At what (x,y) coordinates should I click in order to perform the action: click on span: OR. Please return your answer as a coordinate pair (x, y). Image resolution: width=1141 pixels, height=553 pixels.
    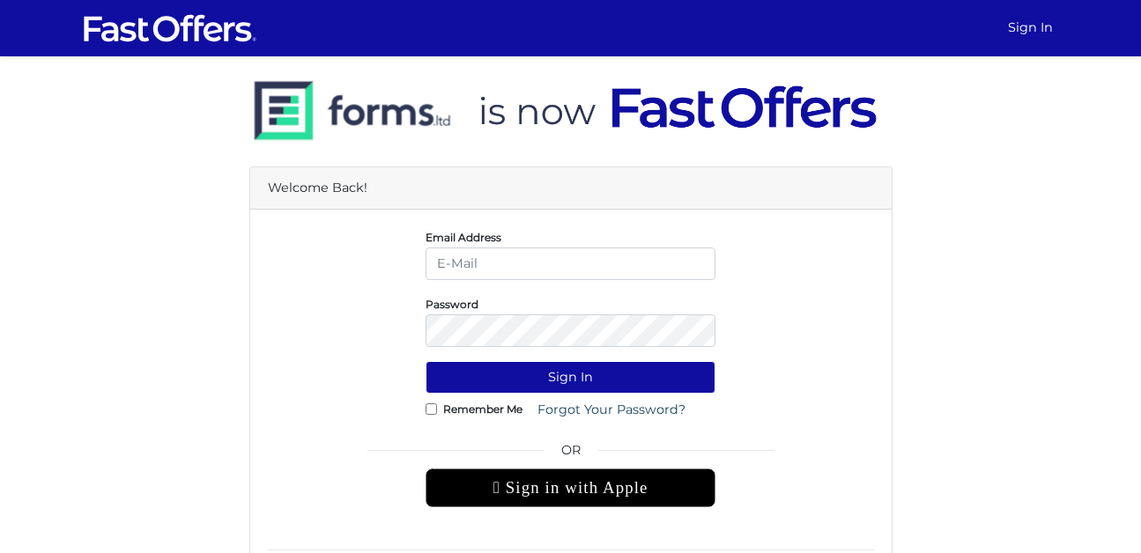
    Looking at the image, I should click on (570, 455).